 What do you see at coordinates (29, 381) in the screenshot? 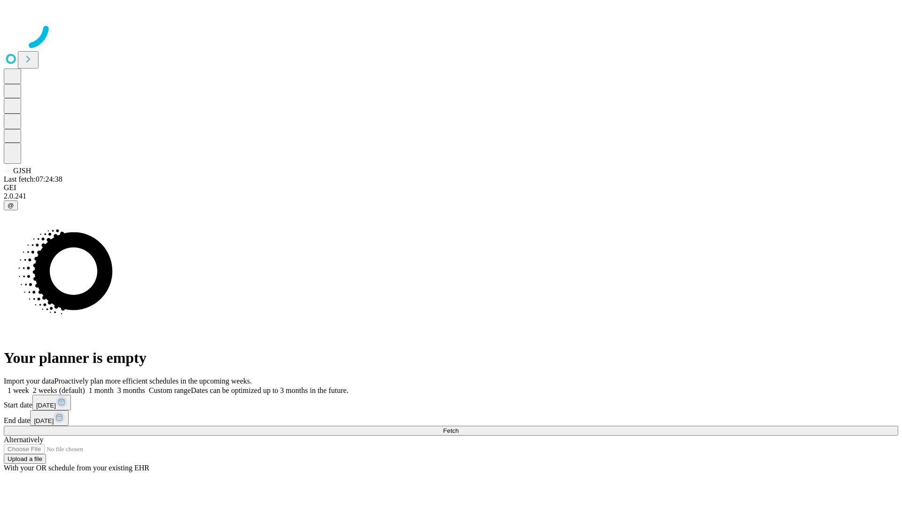
I see `span: Import your data` at bounding box center [29, 381].